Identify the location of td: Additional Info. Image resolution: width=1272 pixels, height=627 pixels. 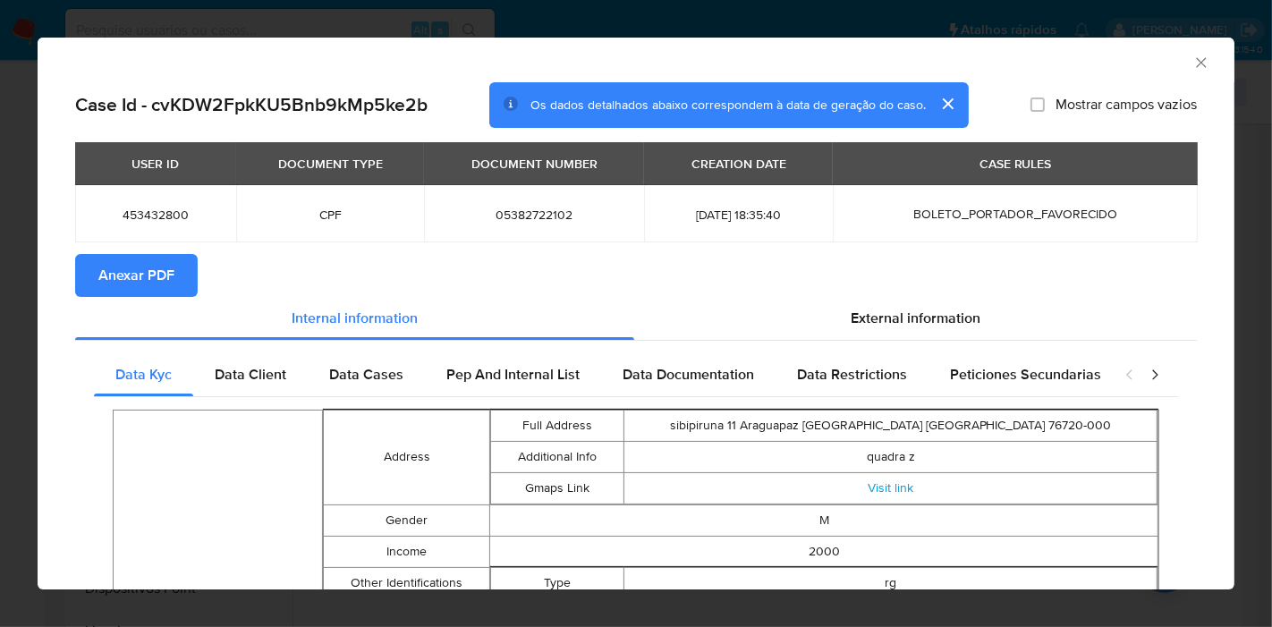
(557, 456).